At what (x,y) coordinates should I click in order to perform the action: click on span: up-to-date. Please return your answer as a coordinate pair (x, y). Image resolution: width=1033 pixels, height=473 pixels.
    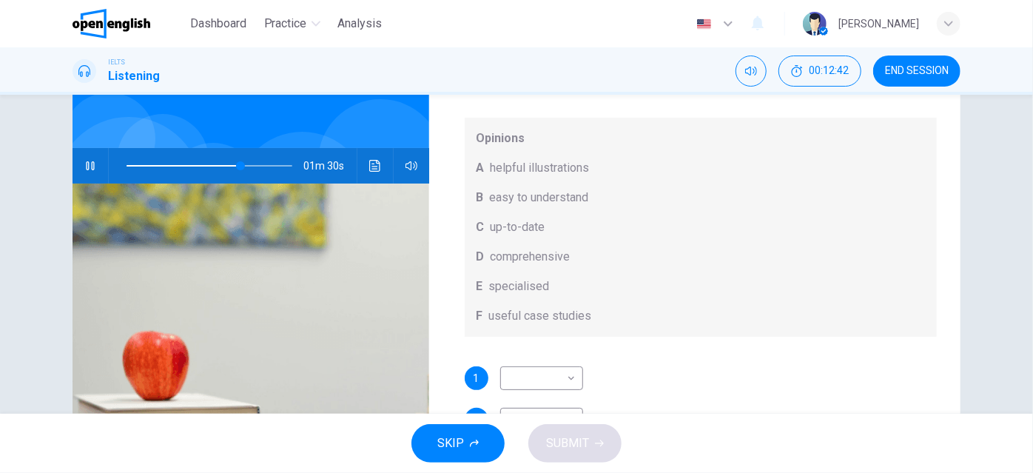
    Looking at the image, I should click on (518, 227).